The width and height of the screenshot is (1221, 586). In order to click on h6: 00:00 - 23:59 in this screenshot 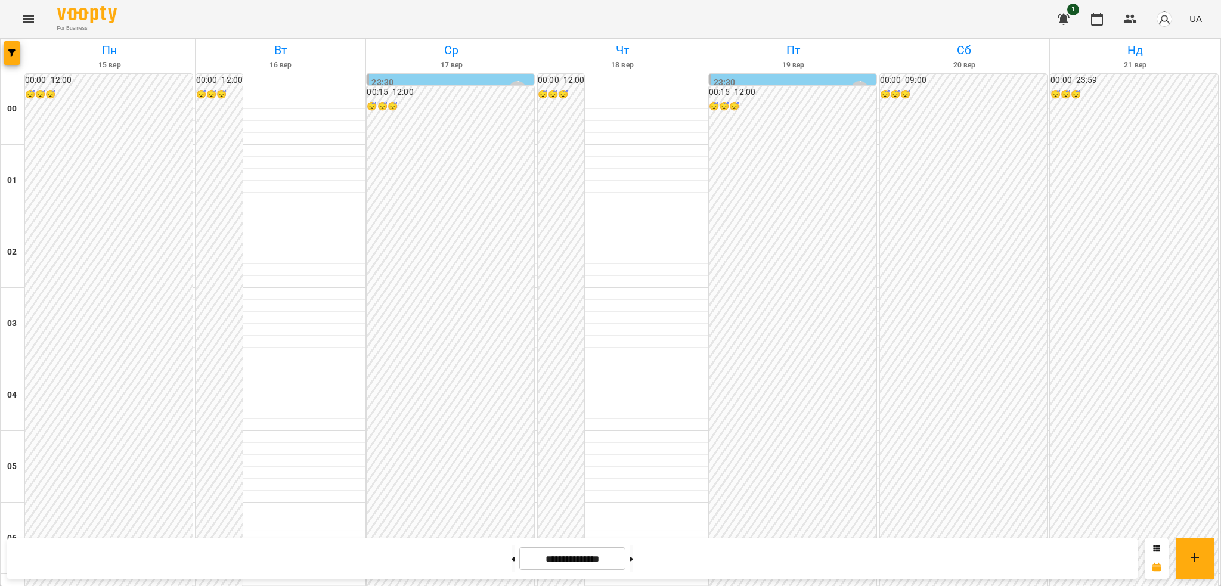, I will do `click(1134, 80)`.